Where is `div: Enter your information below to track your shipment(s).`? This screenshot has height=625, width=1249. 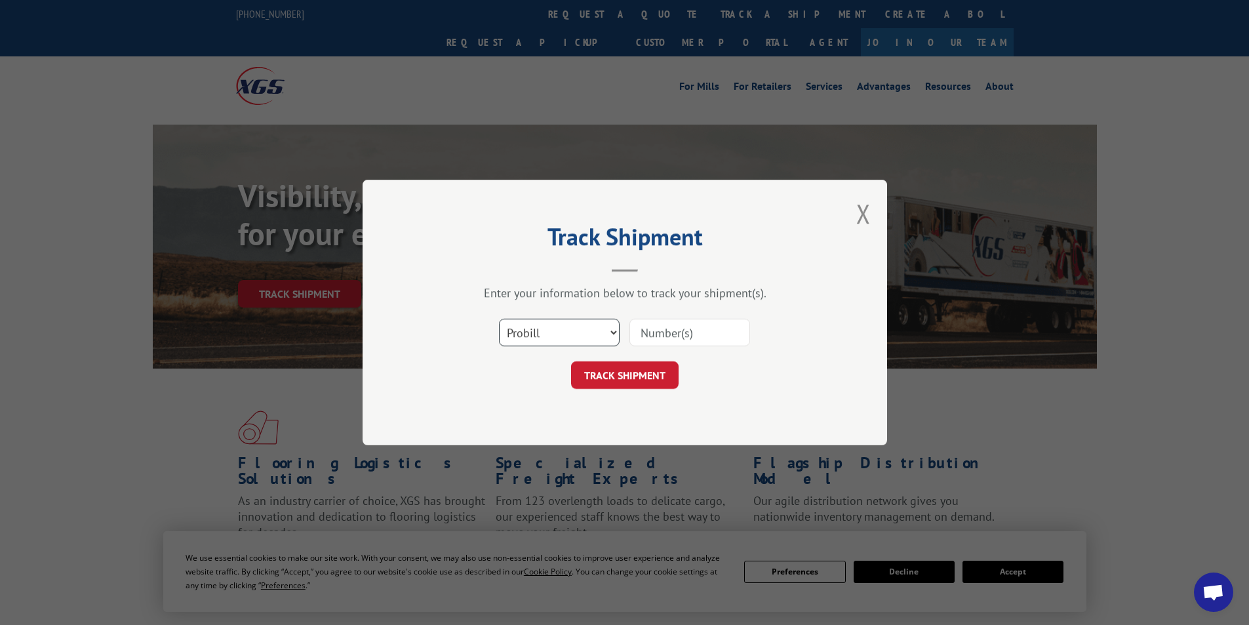 div: Enter your information below to track your shipment(s). is located at coordinates (625, 292).